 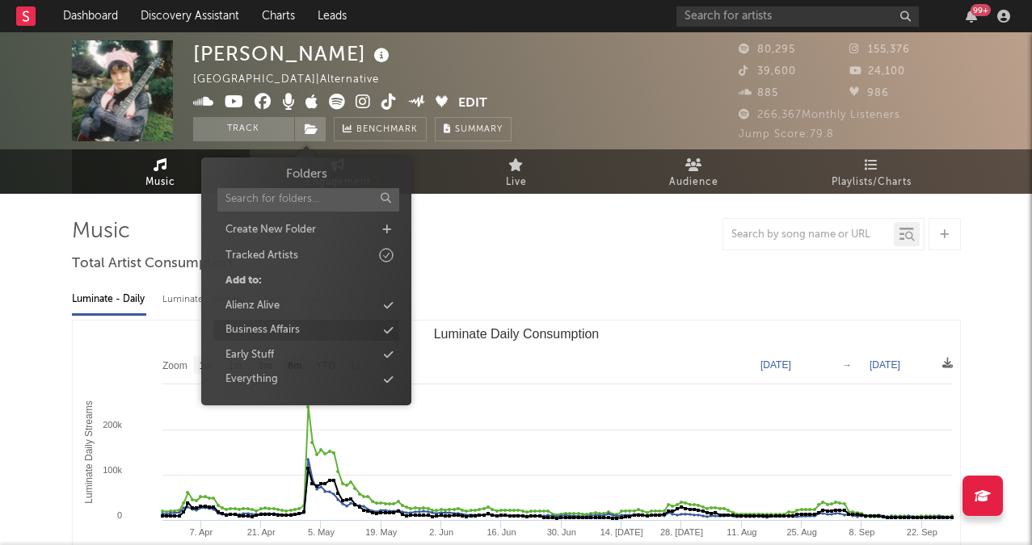 I want to click on a: Playlists/Charts, so click(x=872, y=171).